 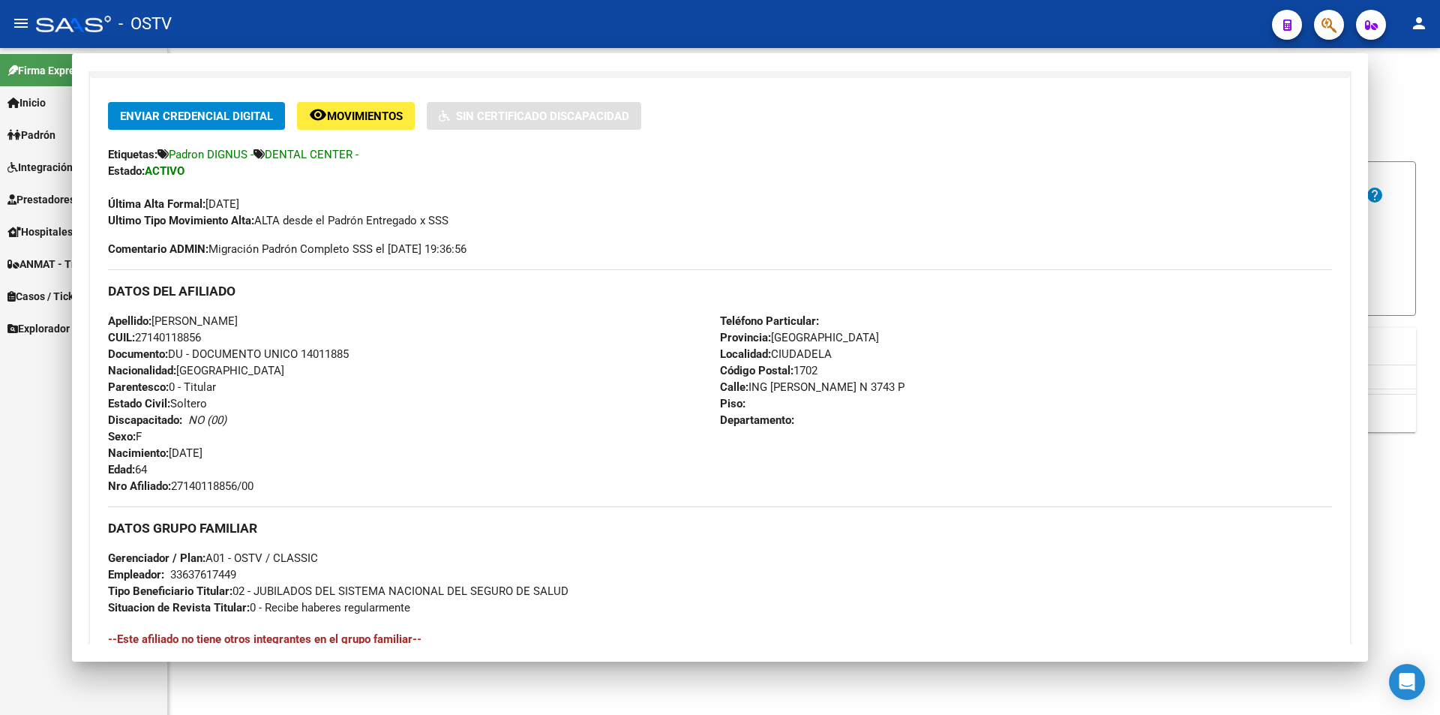 I want to click on strong: CUIL:, so click(x=122, y=338).